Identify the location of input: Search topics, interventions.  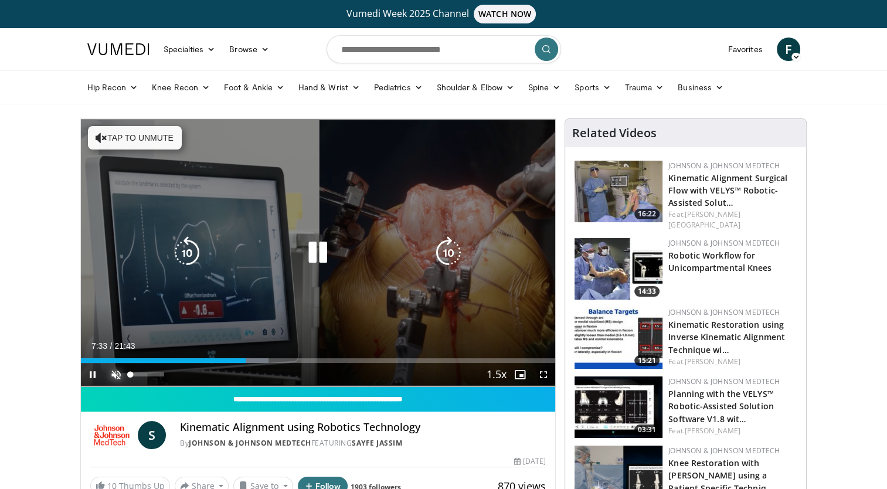
(444, 49).